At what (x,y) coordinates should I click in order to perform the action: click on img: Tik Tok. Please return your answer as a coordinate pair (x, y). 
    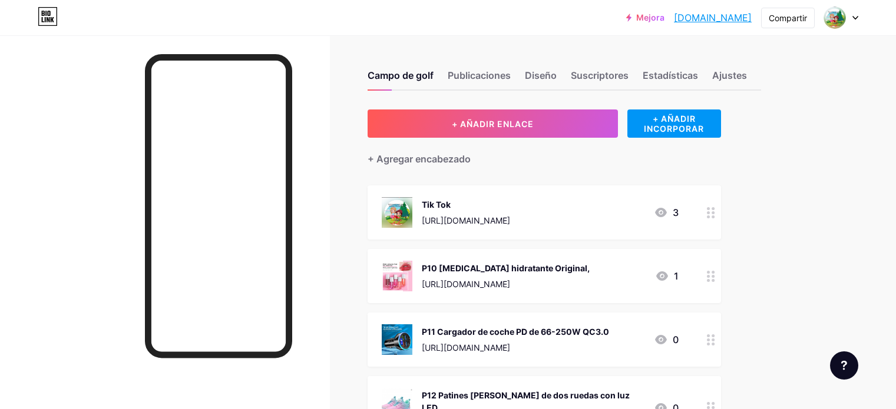
    Looking at the image, I should click on (397, 213).